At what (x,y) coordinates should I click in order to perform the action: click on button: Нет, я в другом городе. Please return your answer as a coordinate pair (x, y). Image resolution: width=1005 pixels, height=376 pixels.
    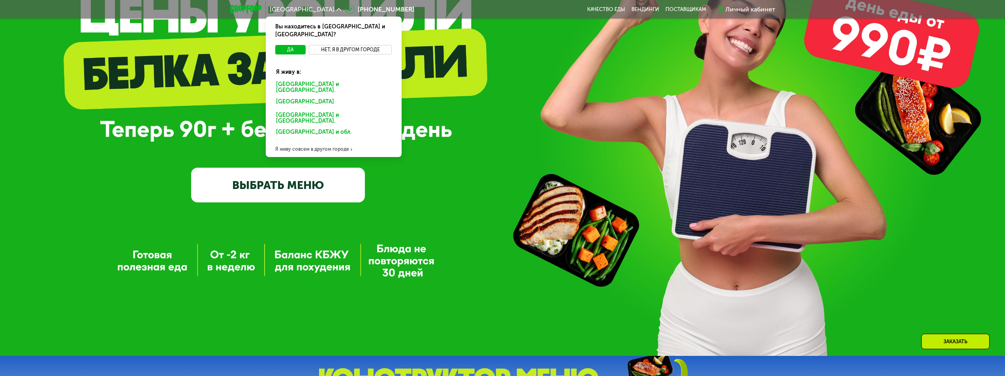
    Looking at the image, I should click on (350, 50).